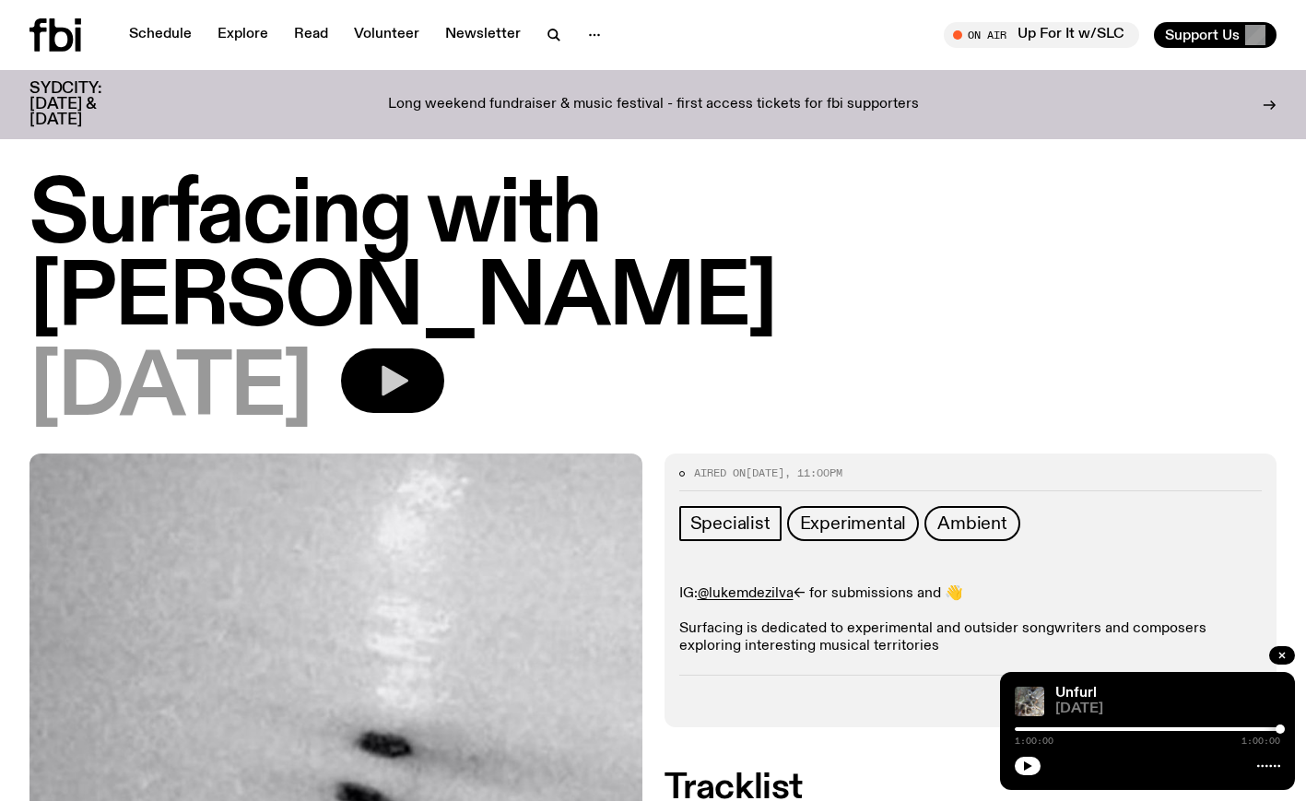 The image size is (1306, 801). Describe the element at coordinates (1215, 35) in the screenshot. I see `button: Support Us` at that location.